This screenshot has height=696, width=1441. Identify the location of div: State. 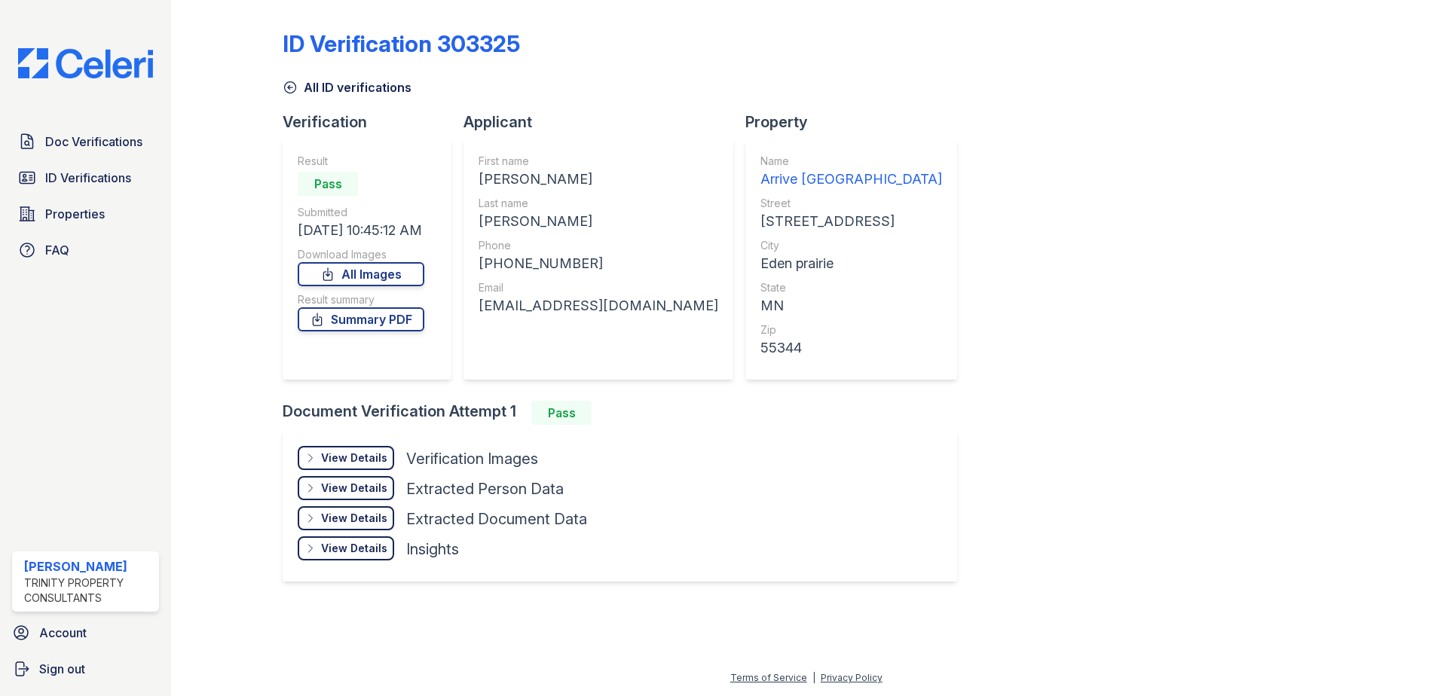
(851, 288).